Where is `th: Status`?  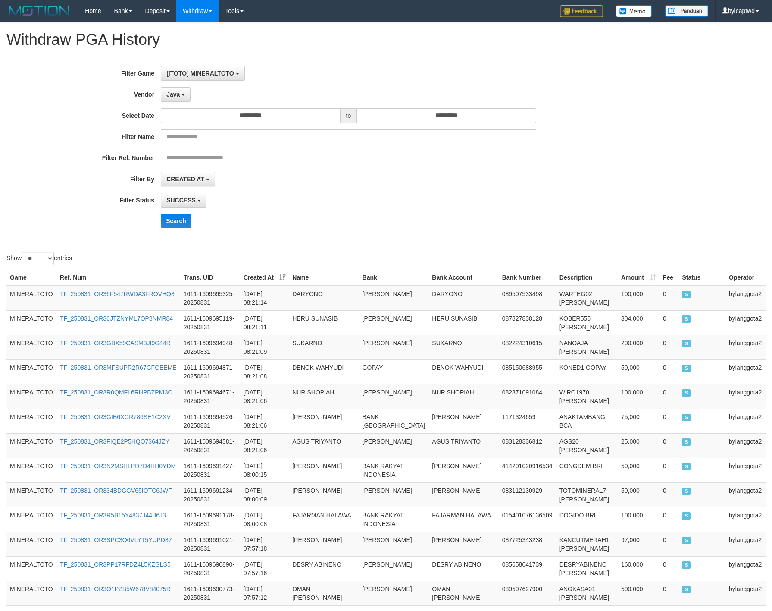 th: Status is located at coordinates (702, 277).